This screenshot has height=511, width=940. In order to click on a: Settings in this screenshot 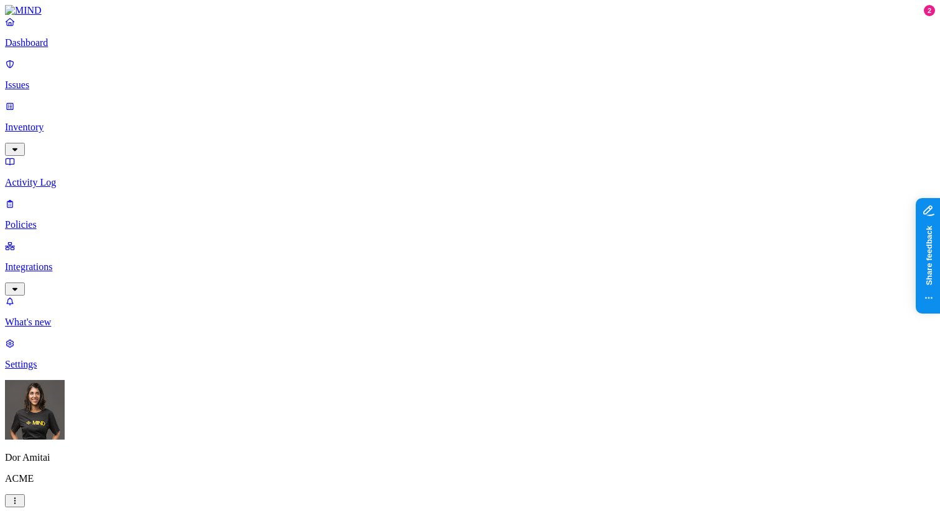, I will do `click(470, 354)`.